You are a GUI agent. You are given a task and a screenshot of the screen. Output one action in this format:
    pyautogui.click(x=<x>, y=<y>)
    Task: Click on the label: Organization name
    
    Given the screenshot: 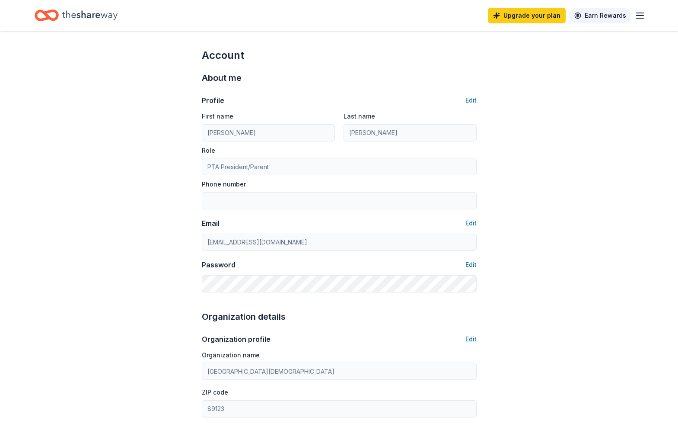 What is the action you would take?
    pyautogui.click(x=231, y=355)
    